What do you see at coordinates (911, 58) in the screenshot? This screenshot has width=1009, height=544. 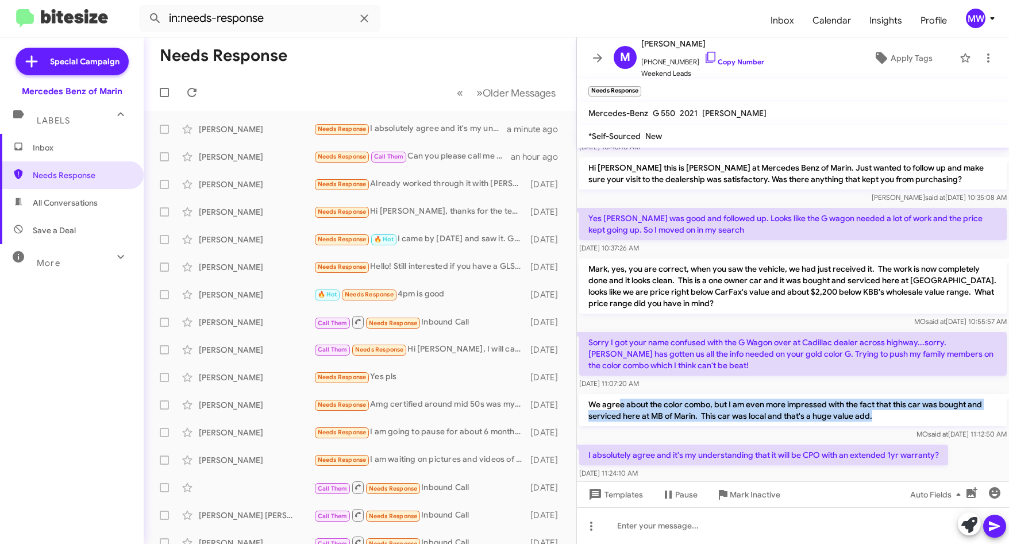 I see `span: Apply Tags` at bounding box center [911, 58].